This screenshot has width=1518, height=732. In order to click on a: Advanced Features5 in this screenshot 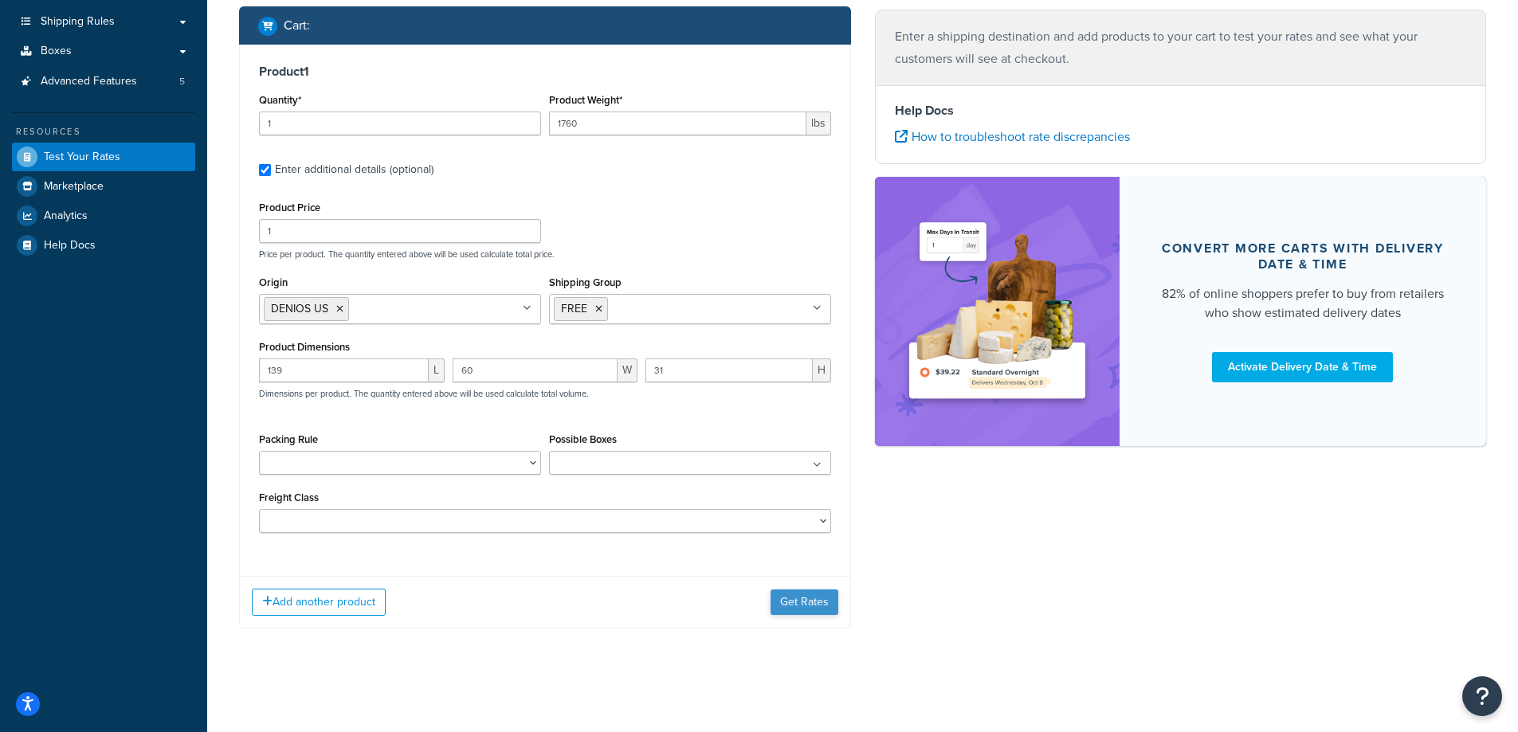, I will do `click(104, 81)`.